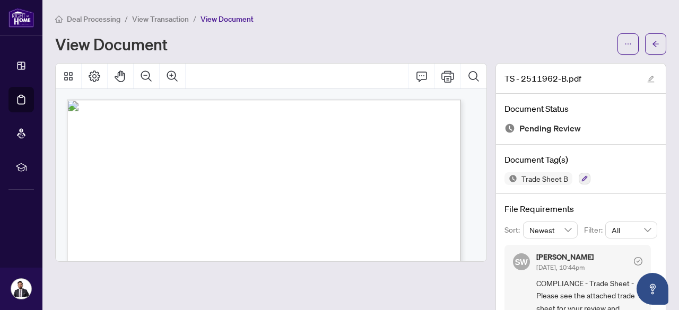 This screenshot has height=310, width=679. What do you see at coordinates (522, 262) in the screenshot?
I see `span: SW` at bounding box center [522, 262].